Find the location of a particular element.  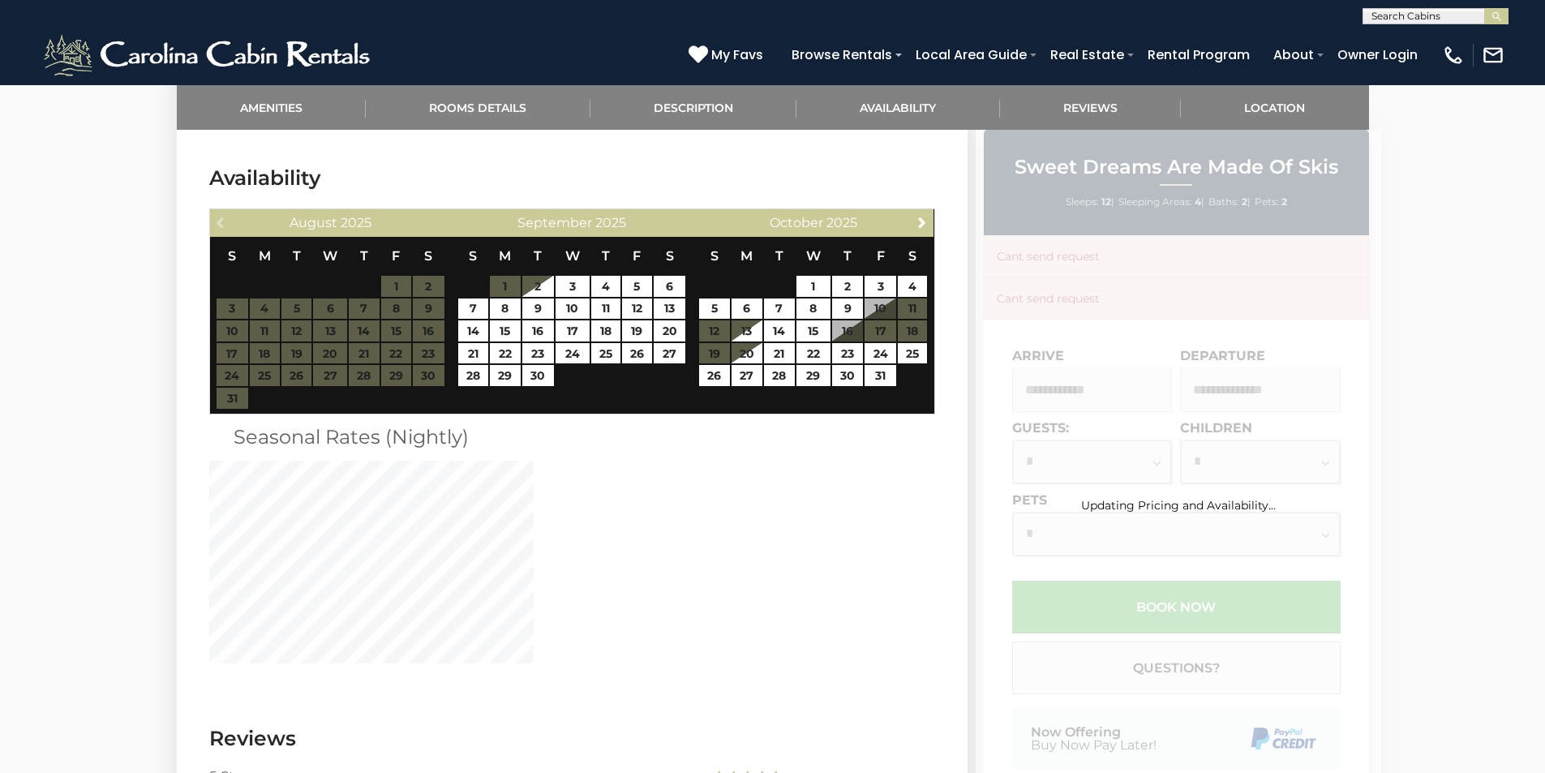

a: 19 is located at coordinates (637, 331).